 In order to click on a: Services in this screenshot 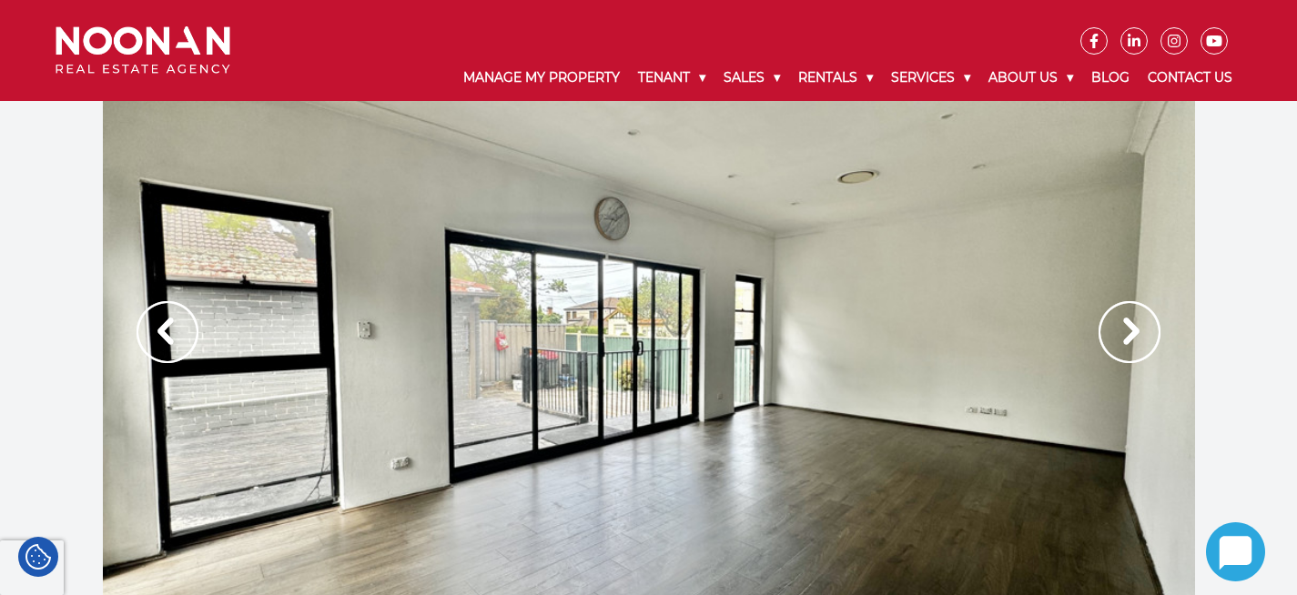, I will do `click(930, 77)`.